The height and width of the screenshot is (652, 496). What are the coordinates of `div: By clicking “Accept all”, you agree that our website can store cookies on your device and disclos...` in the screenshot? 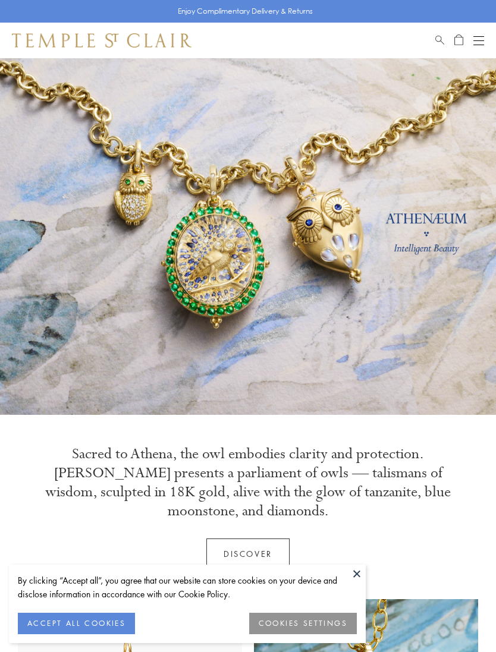 It's located at (187, 587).